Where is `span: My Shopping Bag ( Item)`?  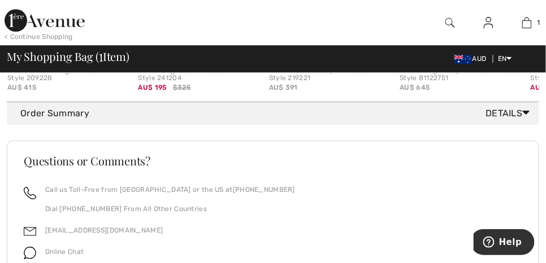
span: My Shopping Bag ( Item) is located at coordinates (68, 57).